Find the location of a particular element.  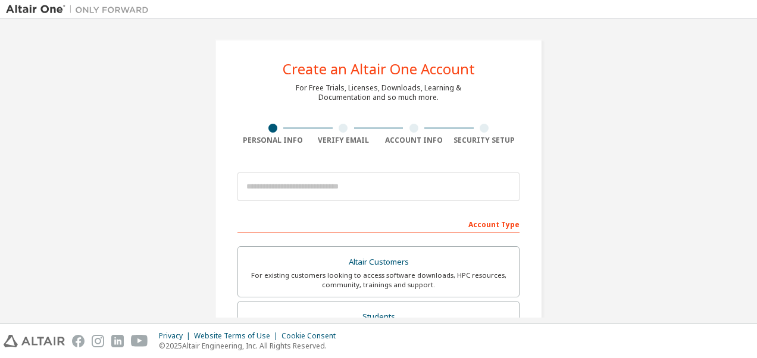

p: © 2025 Altair Engineering, Inc. All Rights Reserved. is located at coordinates (251, 346).